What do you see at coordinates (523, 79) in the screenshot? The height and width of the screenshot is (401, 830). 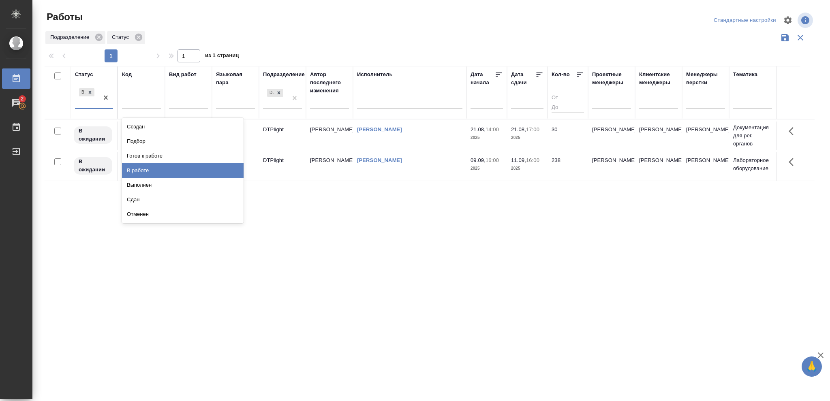 I see `div: Дата сдачи` at bounding box center [523, 79].